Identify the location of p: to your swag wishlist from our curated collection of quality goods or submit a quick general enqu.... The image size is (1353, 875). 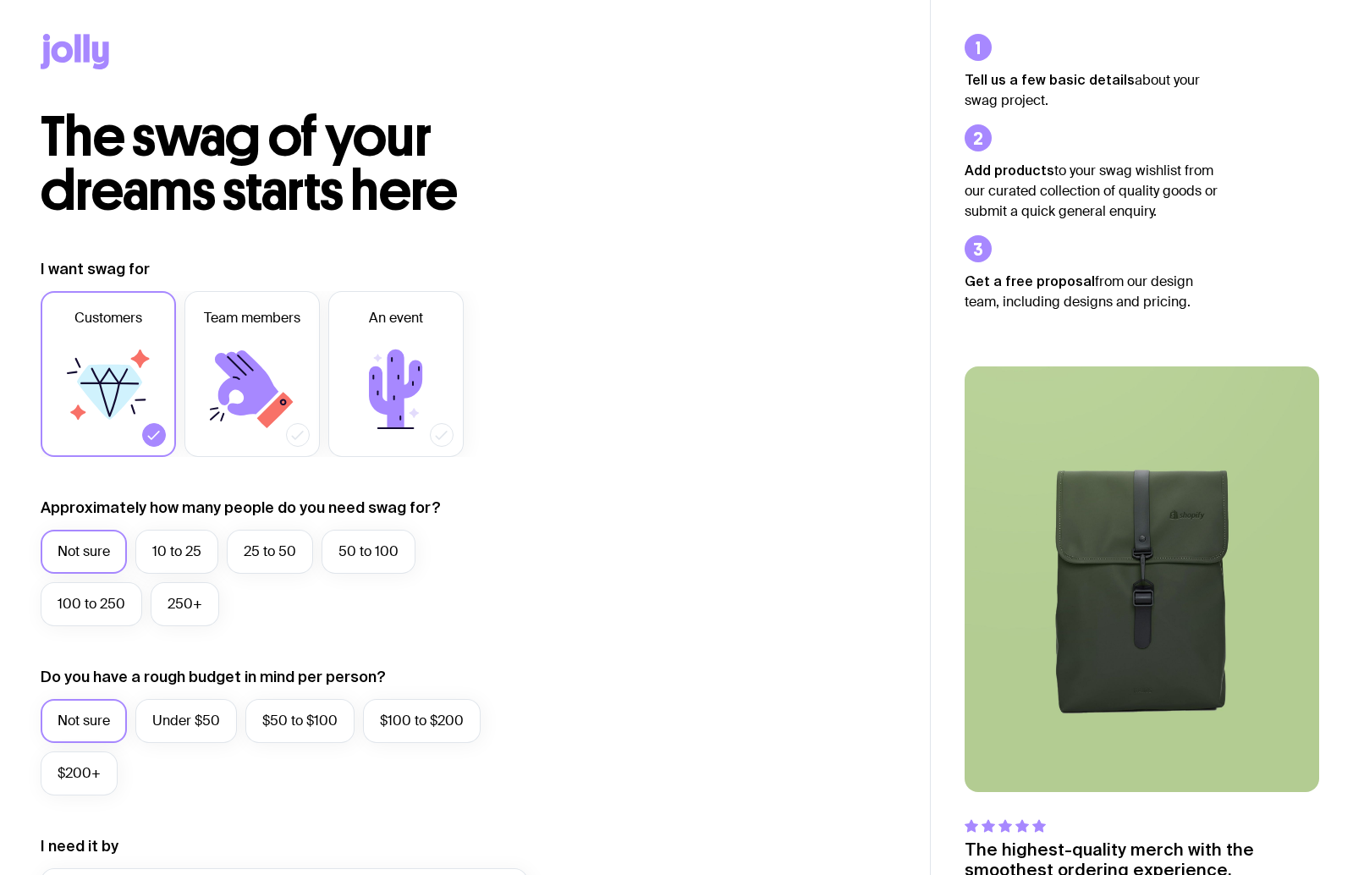
(1091, 190).